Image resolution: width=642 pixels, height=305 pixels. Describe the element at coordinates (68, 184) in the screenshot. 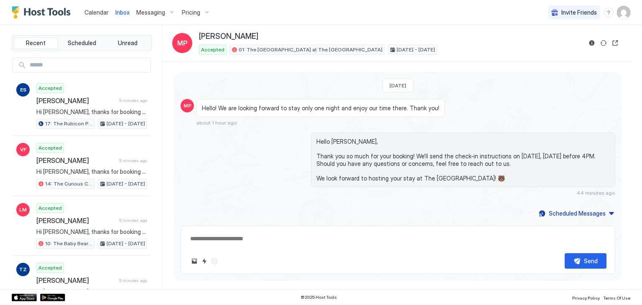

I see `span: 14: The Curious Cub Pet Friendly Studio` at that location.